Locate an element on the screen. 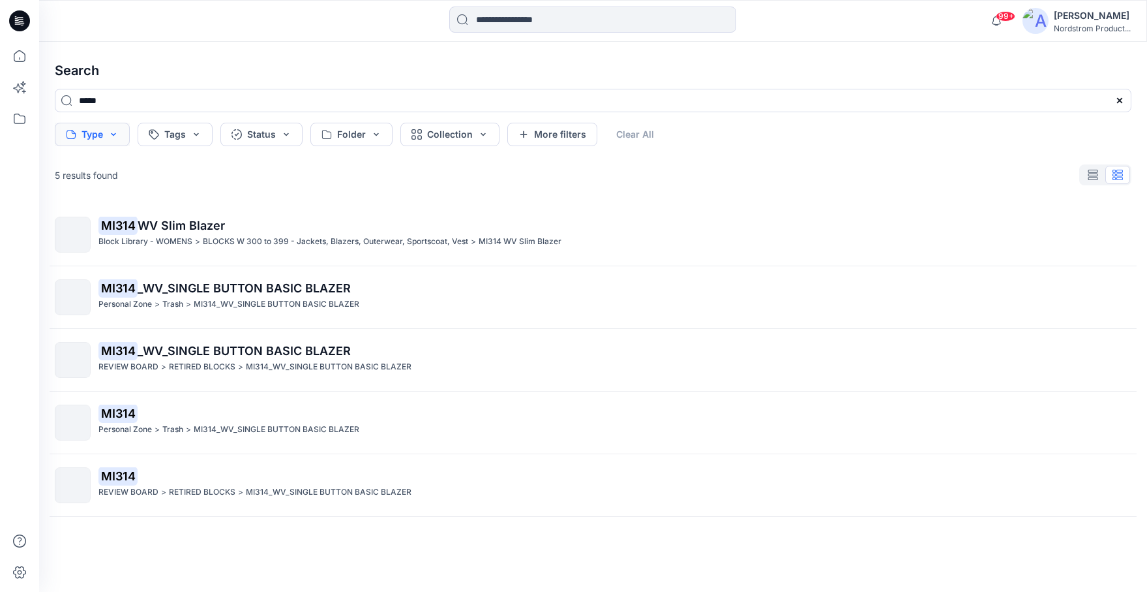  button: Type is located at coordinates (92, 134).